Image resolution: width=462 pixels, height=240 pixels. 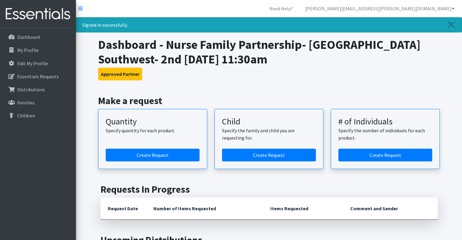 I want to click on a: Families, so click(x=38, y=103).